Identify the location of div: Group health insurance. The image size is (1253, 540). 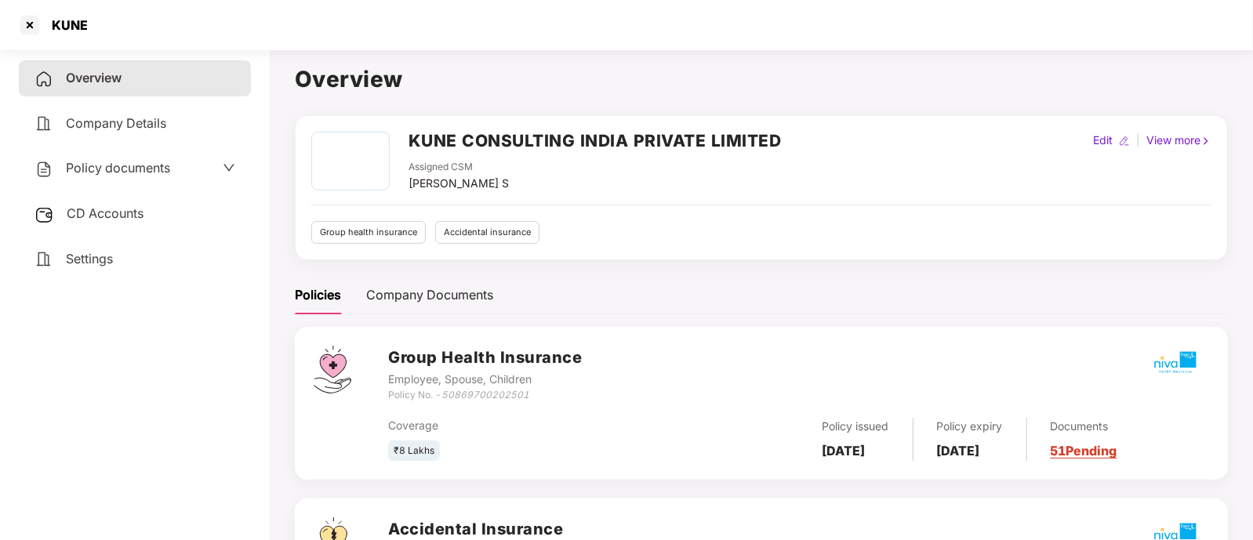
(369, 232).